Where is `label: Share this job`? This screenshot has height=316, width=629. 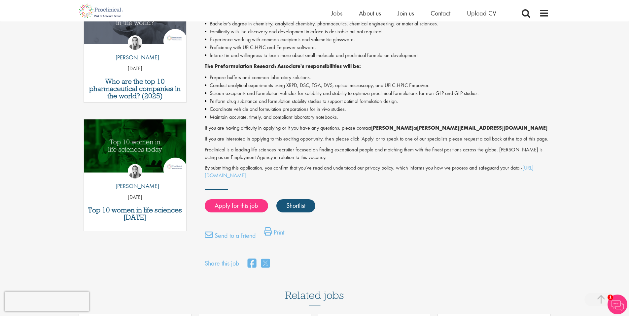 label: Share this job is located at coordinates (222, 263).